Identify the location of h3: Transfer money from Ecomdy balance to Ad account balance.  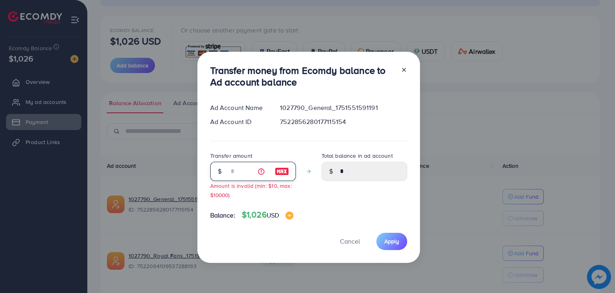
(303, 76).